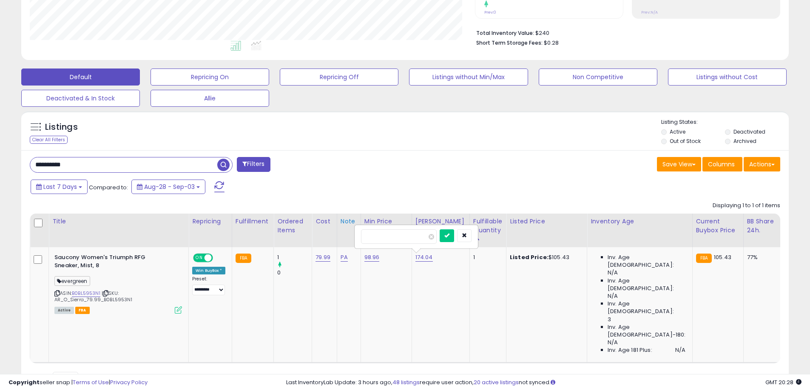  What do you see at coordinates (324, 221) in the screenshot?
I see `div: Cost` at bounding box center [324, 221].